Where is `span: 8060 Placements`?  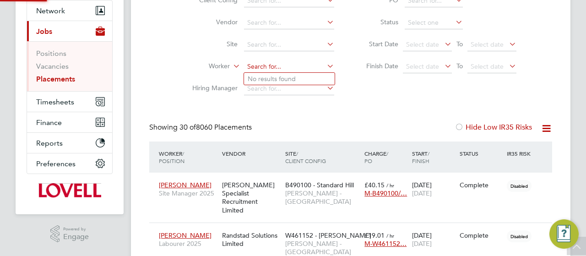
span: 8060 Placements is located at coordinates (216, 127).